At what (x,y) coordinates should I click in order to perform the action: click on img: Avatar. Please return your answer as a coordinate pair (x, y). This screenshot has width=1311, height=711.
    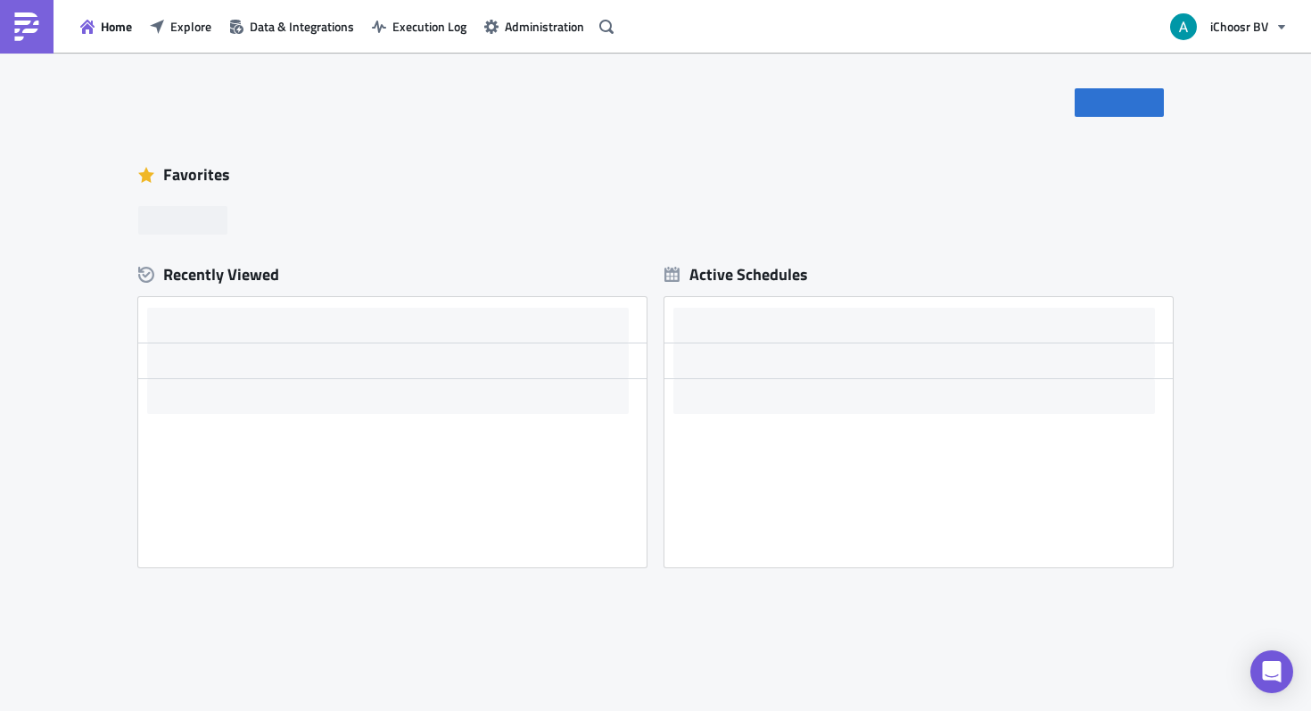
    Looking at the image, I should click on (1184, 27).